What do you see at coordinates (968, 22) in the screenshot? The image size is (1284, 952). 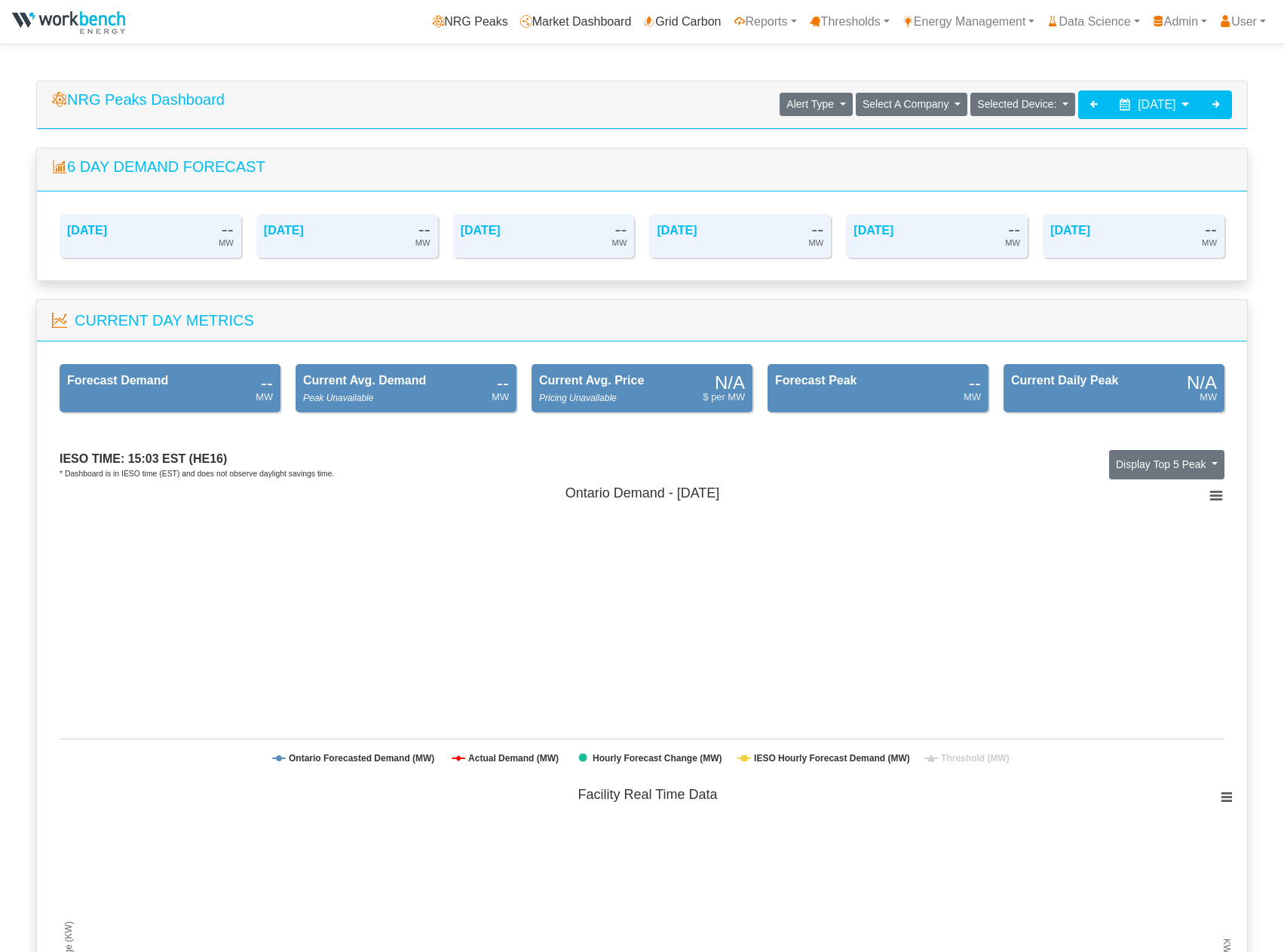 I see `a: Energy Management` at bounding box center [968, 22].